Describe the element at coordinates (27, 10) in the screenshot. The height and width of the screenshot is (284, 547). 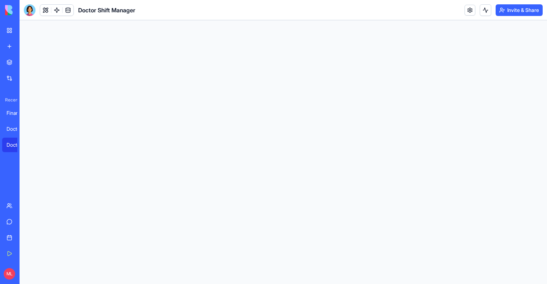
I see `img: logo` at that location.